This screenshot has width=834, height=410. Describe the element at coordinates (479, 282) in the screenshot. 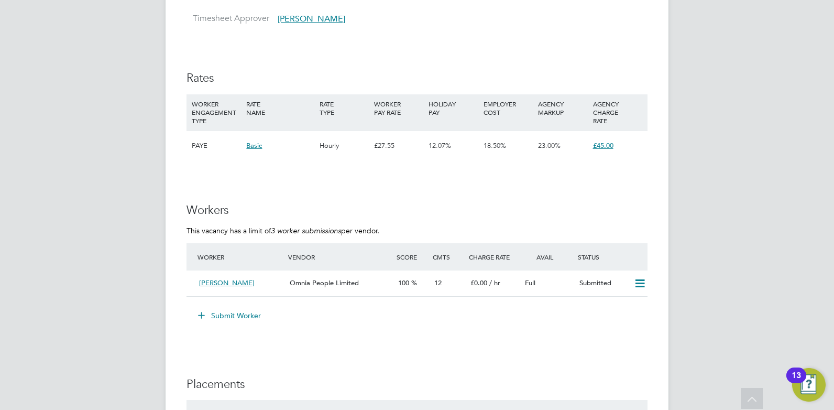

I see `span: £0.00` at that location.